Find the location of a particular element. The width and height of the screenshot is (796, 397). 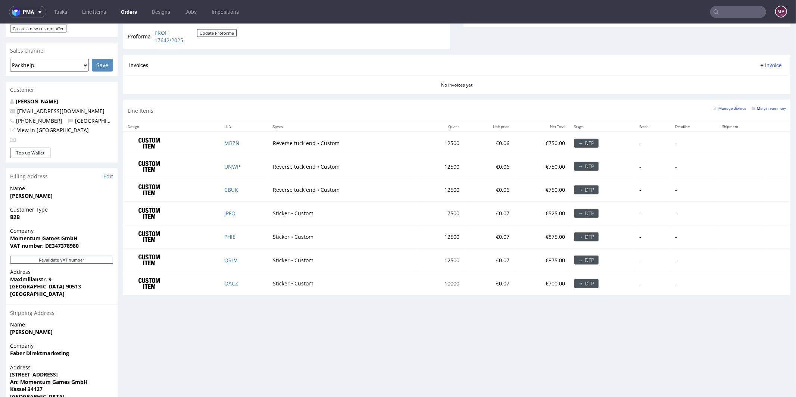

button: Revalidate VAT number is located at coordinates (62, 236).